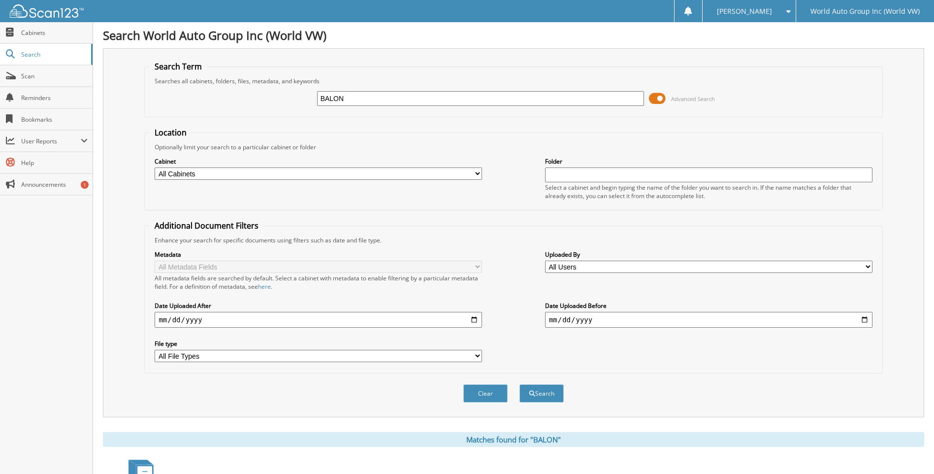  Describe the element at coordinates (54, 162) in the screenshot. I see `span: Help` at that location.